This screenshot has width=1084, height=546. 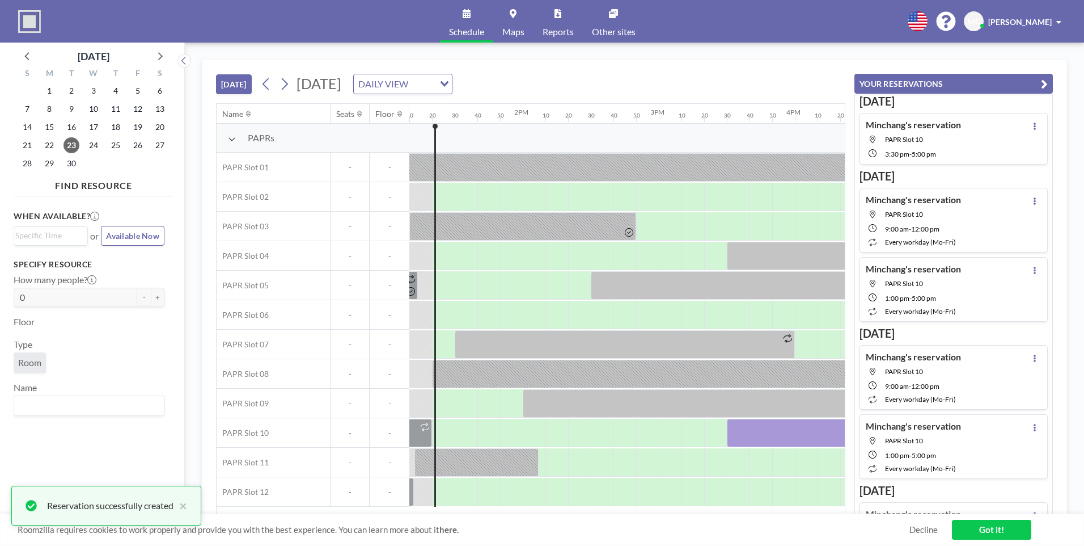 I want to click on span: Wednesday, September 24, 2025, so click(x=94, y=145).